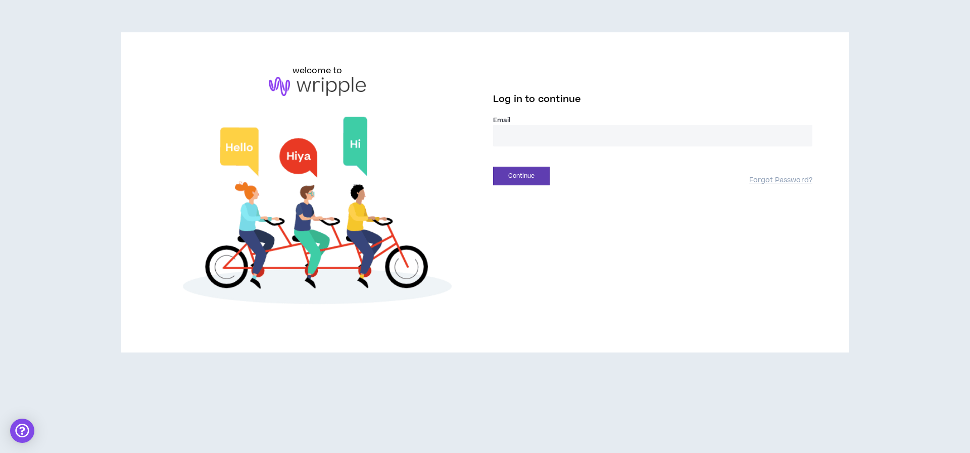 The image size is (970, 453). Describe the element at coordinates (652, 120) in the screenshot. I see `label: Email` at that location.